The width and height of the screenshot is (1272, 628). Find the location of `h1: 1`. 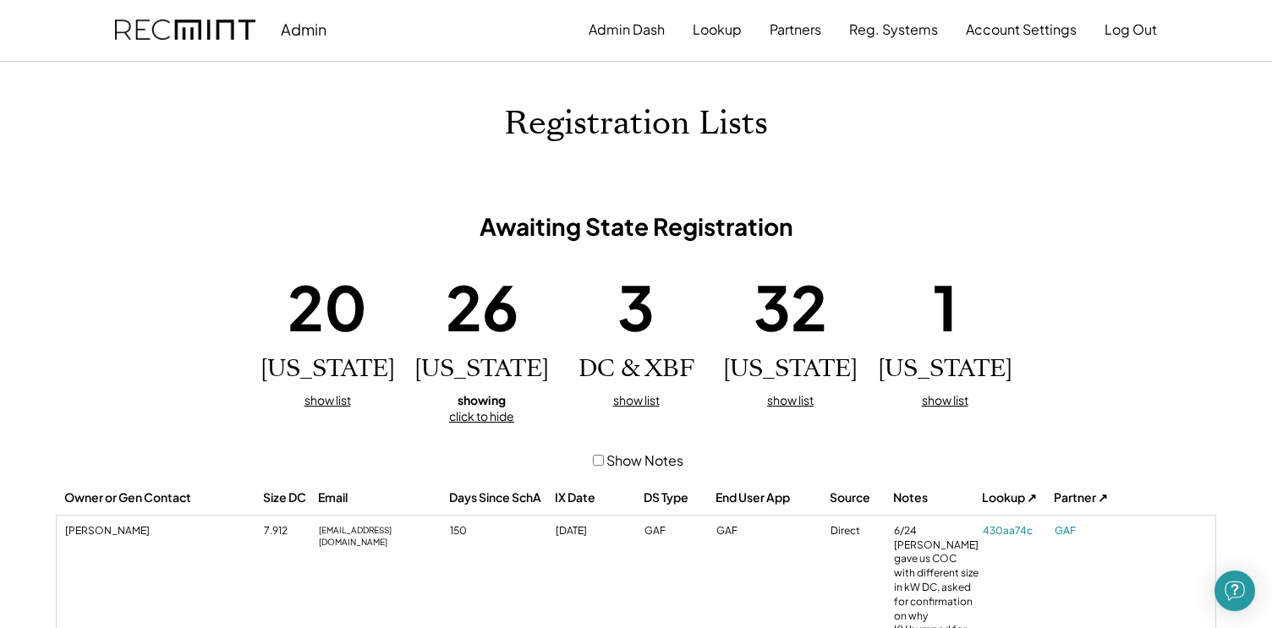

h1: 1 is located at coordinates (945, 307).